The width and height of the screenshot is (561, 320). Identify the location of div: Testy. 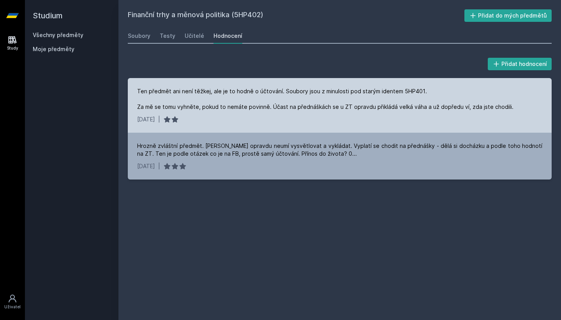
(168, 36).